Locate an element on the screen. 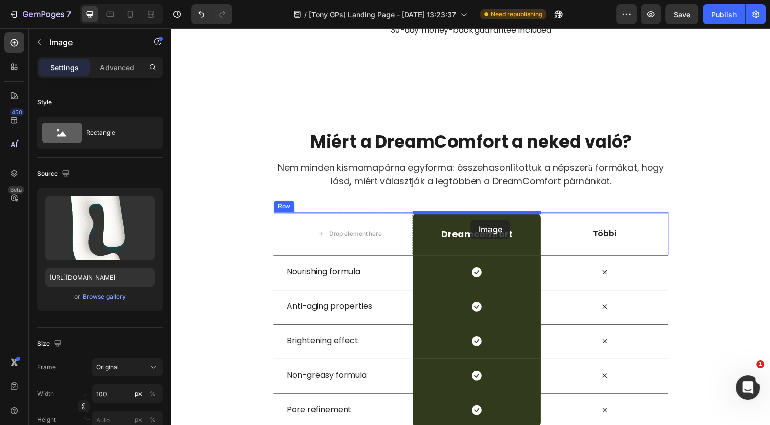  label: Height is located at coordinates (46, 420).